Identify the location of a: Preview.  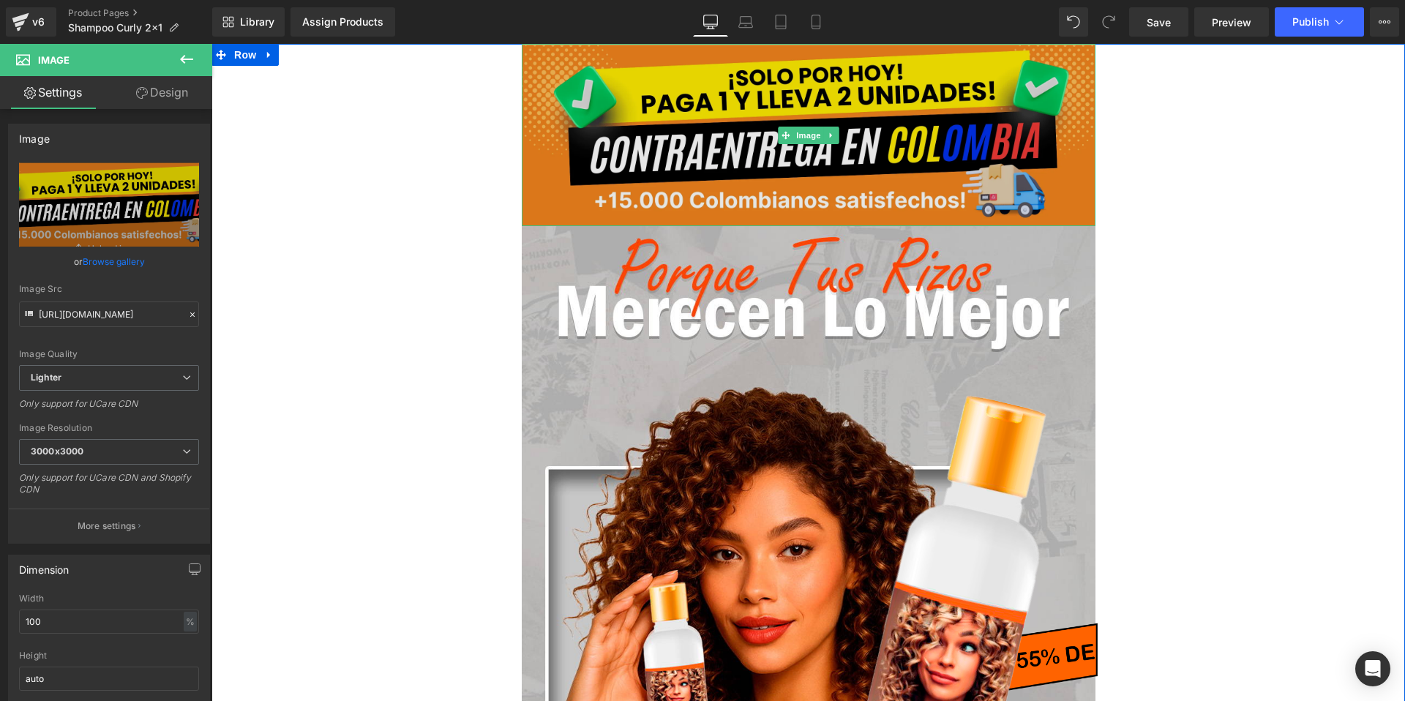
(1231, 22).